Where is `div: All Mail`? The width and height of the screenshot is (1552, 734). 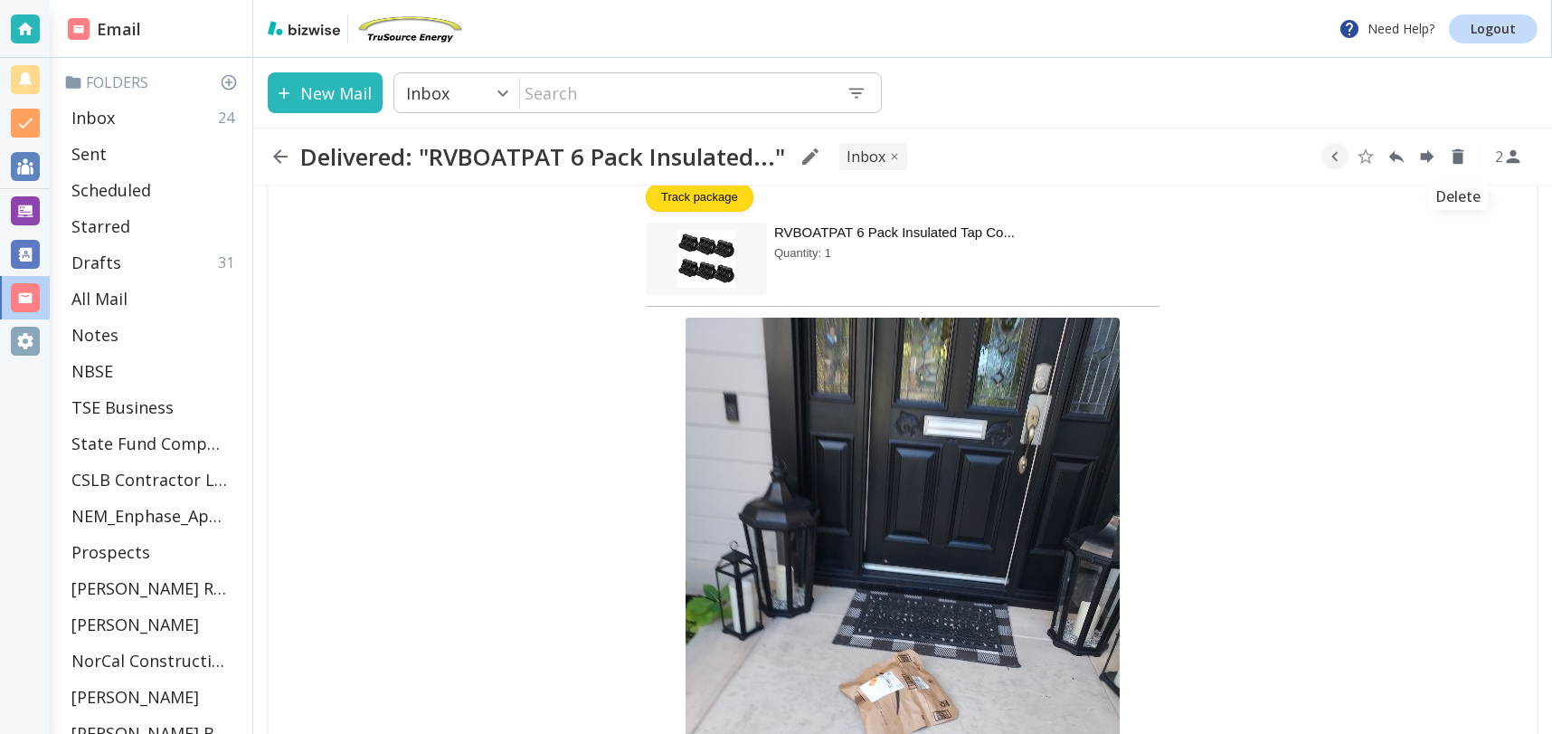 div: All Mail is located at coordinates (155, 298).